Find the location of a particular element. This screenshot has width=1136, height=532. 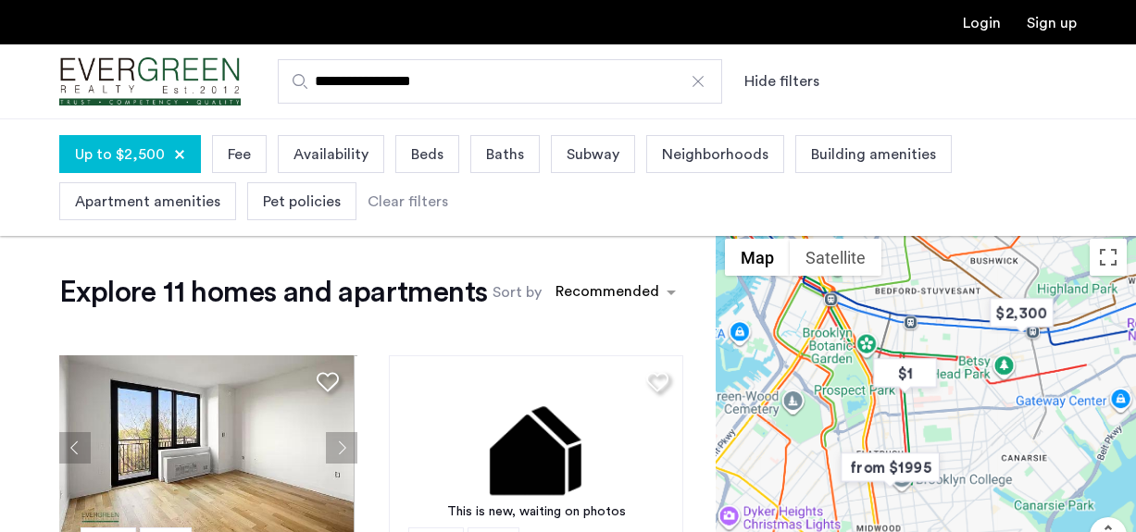

span: Up to $2,500 is located at coordinates (119, 155).